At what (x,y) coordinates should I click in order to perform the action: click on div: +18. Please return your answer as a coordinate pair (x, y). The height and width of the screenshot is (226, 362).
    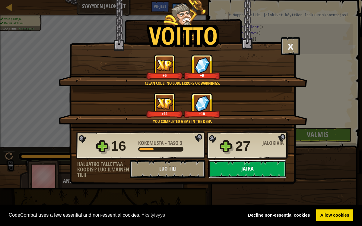
    Looking at the image, I should click on (202, 114).